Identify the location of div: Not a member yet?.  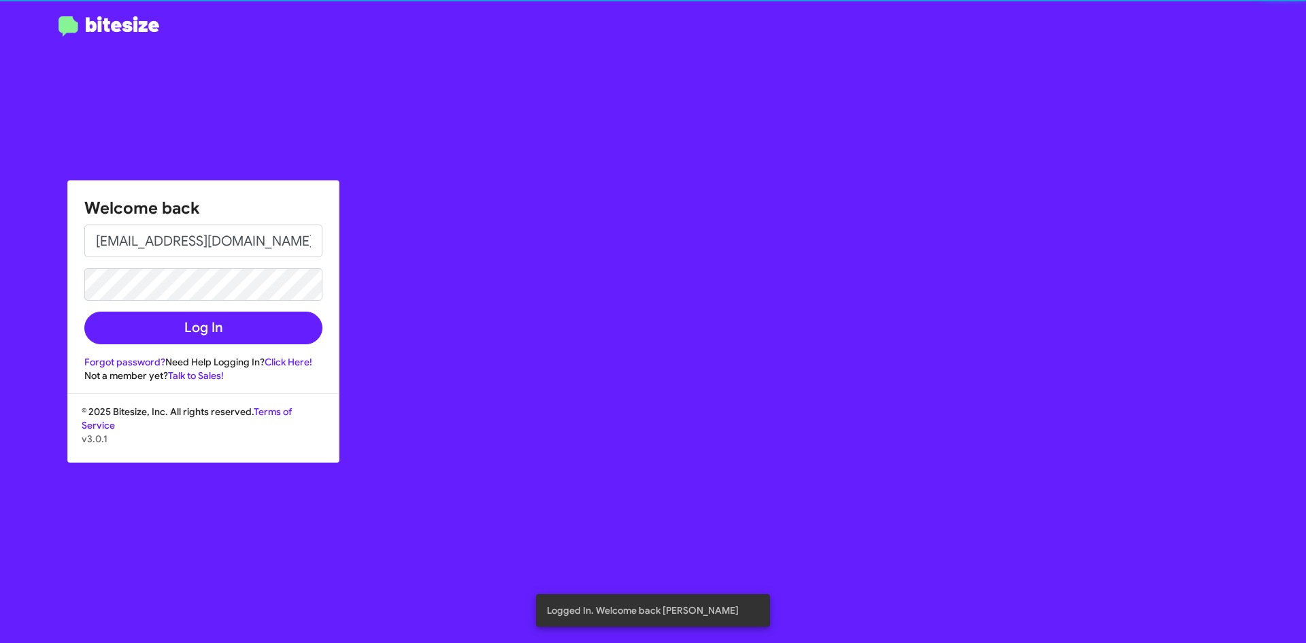
(203, 376).